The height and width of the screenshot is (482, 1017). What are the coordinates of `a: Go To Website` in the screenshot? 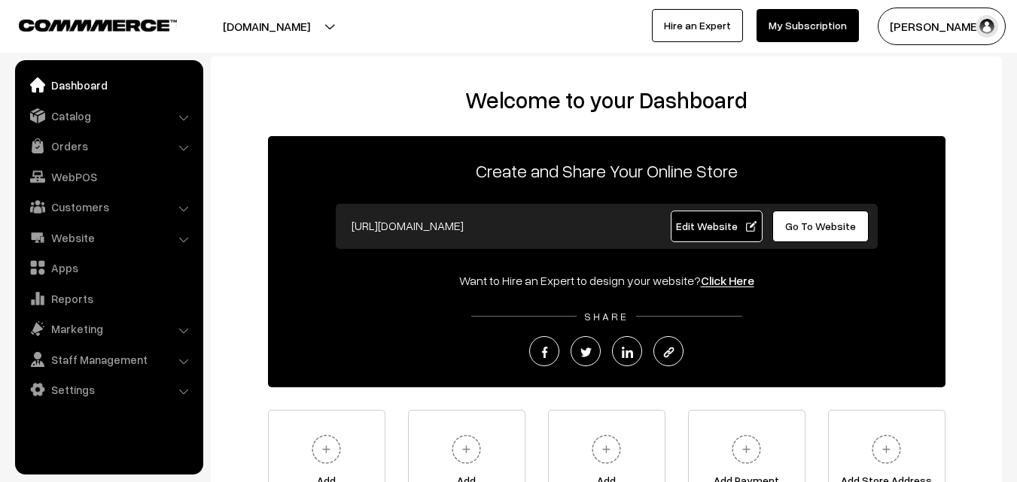 It's located at (820, 226).